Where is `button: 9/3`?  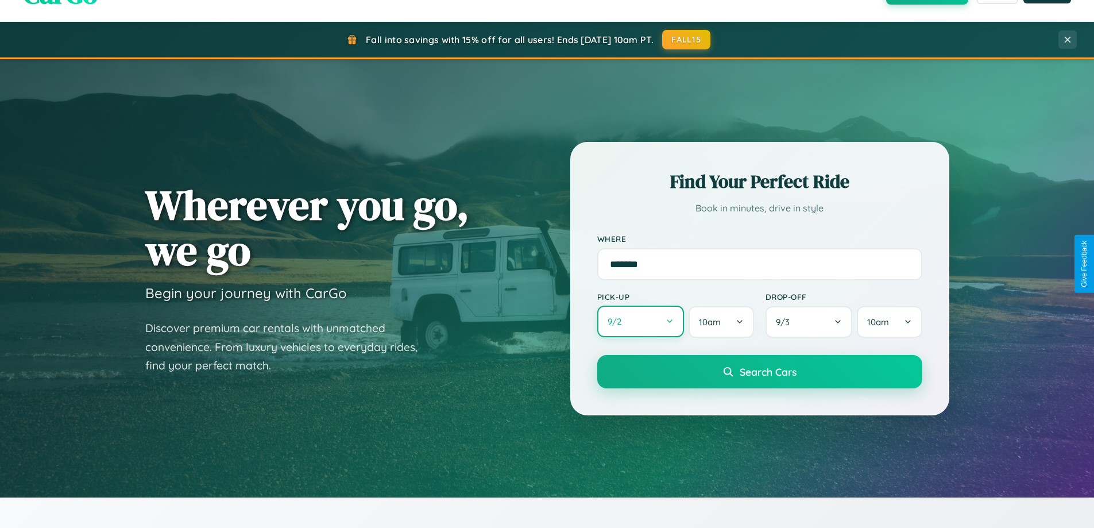
button: 9/3 is located at coordinates (809, 322).